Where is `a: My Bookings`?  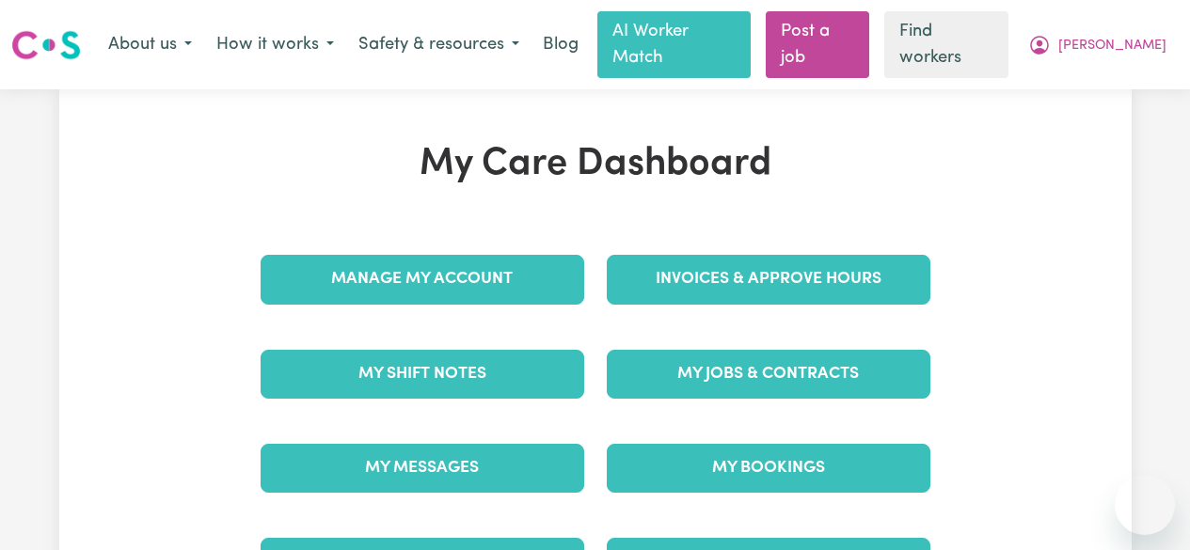 a: My Bookings is located at coordinates (769, 468).